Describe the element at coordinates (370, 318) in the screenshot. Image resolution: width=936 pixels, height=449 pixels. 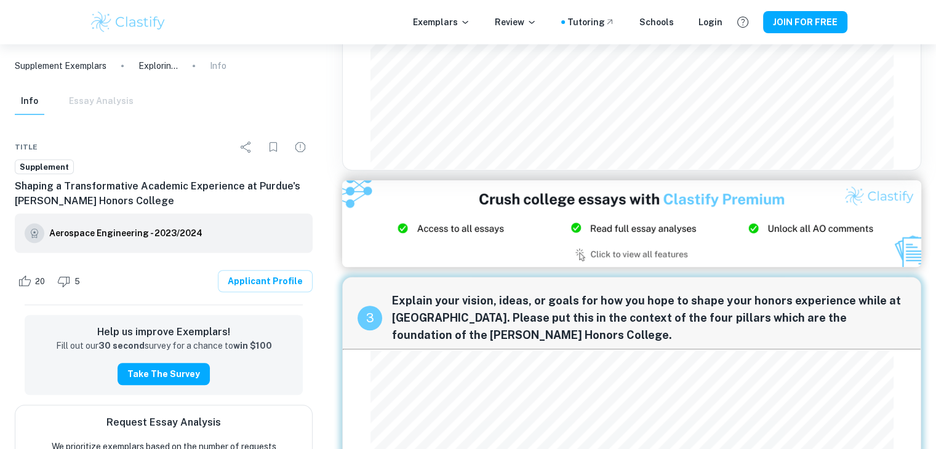
I see `div: recipe` at that location.